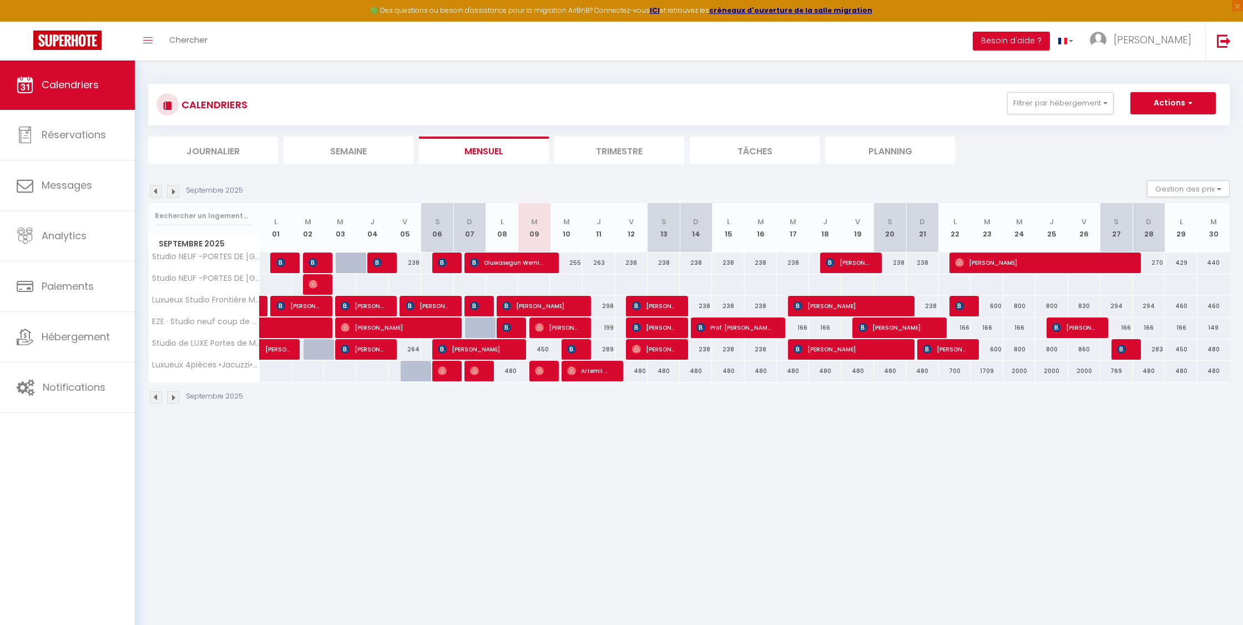 Image resolution: width=1243 pixels, height=625 pixels. What do you see at coordinates (566, 262) in the screenshot?
I see `div: 255` at bounding box center [566, 262].